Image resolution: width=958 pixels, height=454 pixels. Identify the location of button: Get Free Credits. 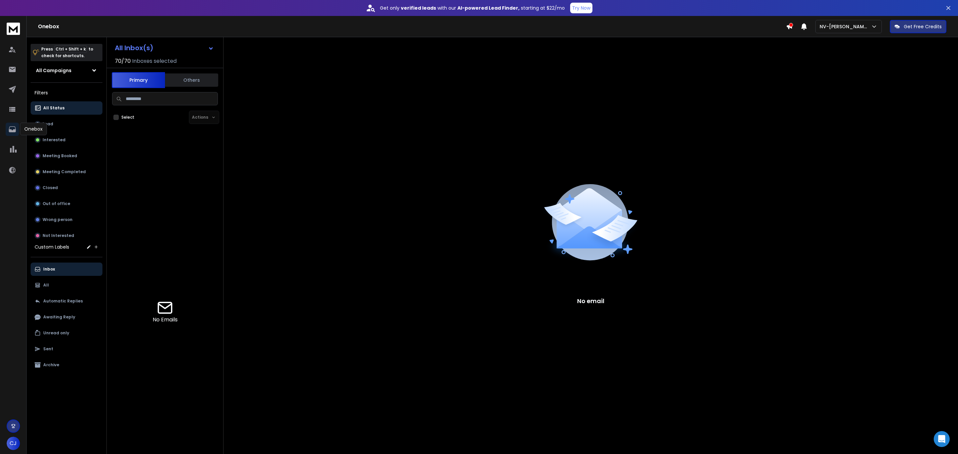
(918, 27).